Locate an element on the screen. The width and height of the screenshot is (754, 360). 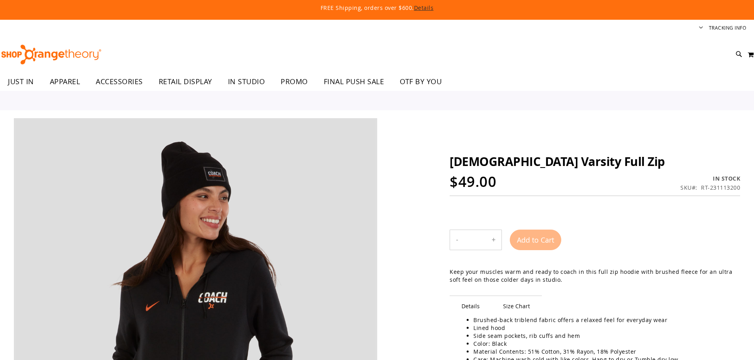
li: Color: Black is located at coordinates (603, 344).